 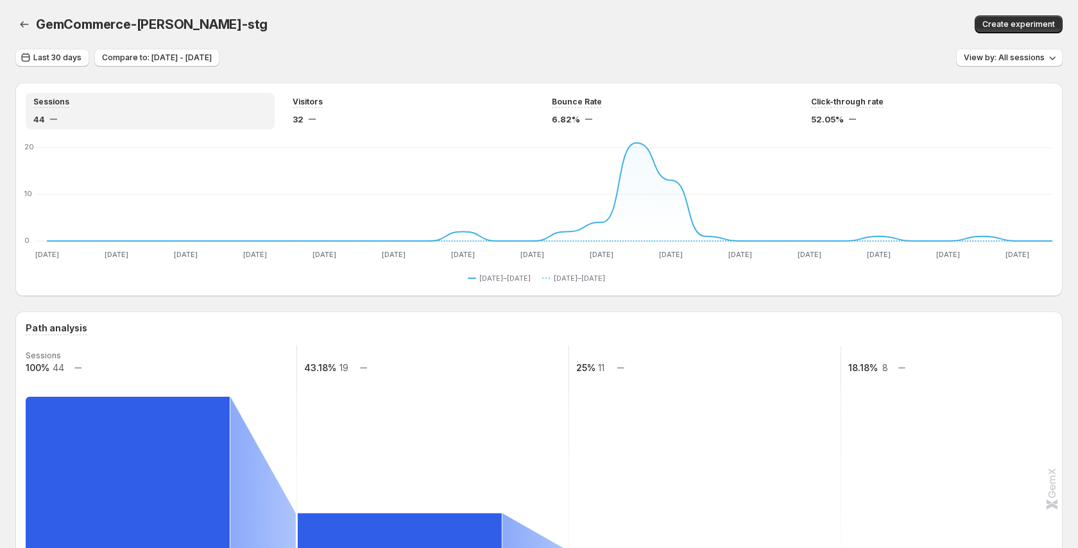 I want to click on span: Sessions, so click(x=51, y=102).